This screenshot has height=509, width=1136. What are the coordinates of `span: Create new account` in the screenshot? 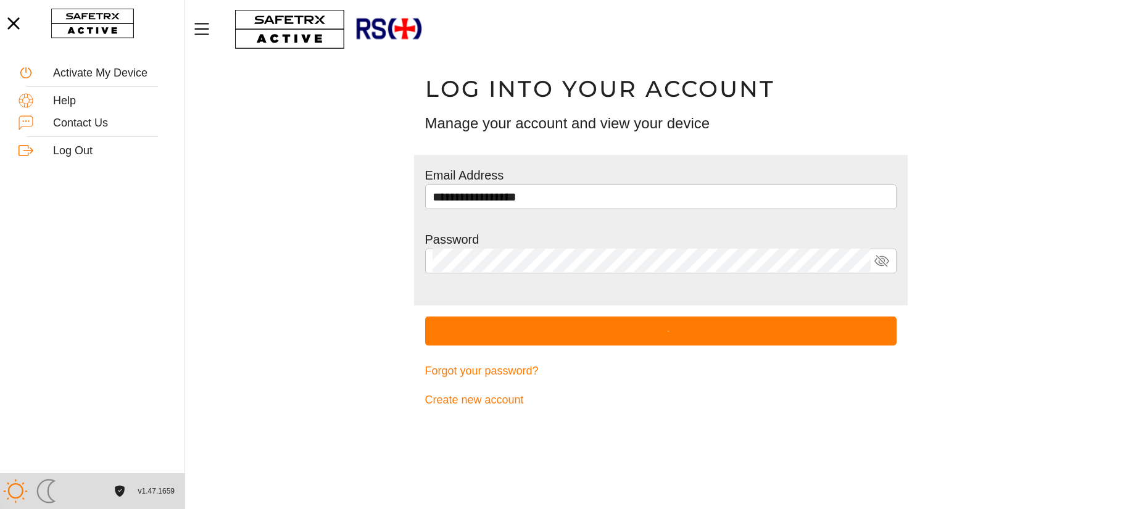 It's located at (475, 400).